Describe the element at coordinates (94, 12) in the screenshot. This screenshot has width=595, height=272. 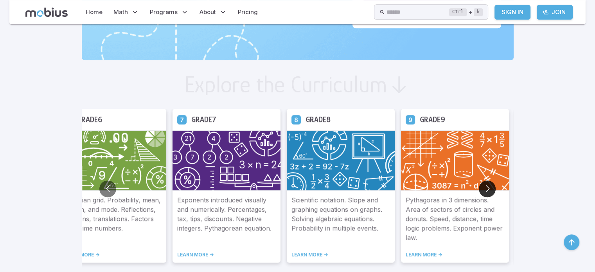
I see `a: Home` at that location.